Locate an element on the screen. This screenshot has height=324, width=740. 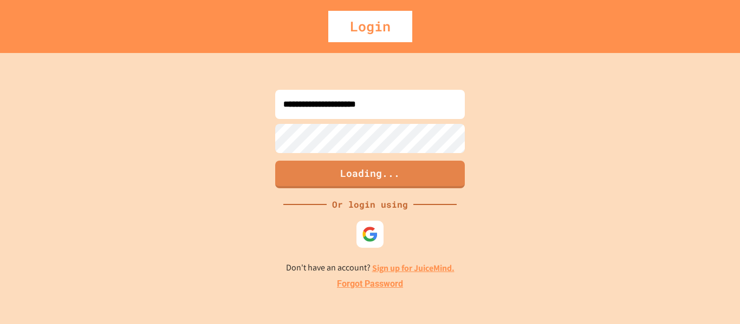
div: Or login using is located at coordinates (370, 205).